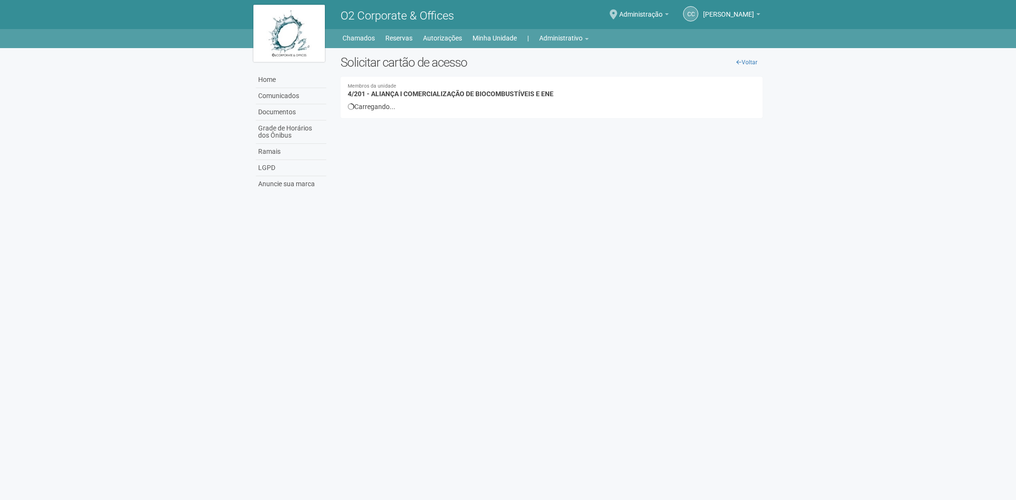  Describe the element at coordinates (644, 16) in the screenshot. I see `a: Administração` at that location.